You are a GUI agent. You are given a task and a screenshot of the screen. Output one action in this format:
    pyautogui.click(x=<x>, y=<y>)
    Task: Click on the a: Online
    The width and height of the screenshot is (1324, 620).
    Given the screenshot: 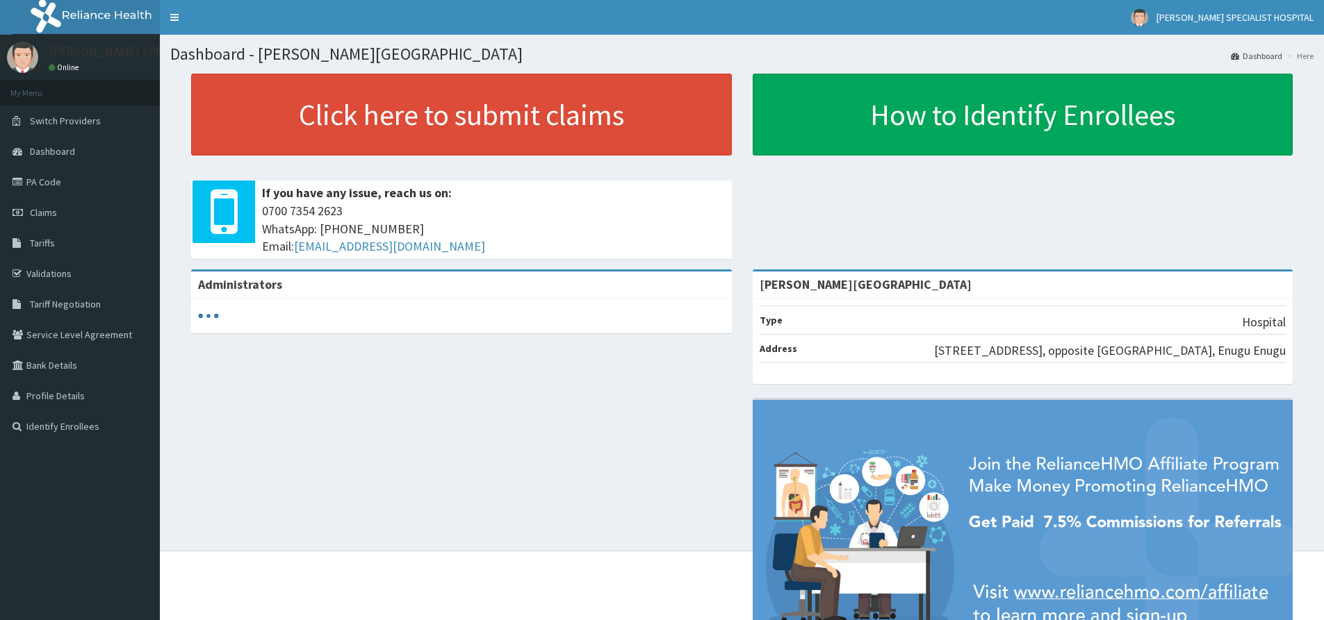 What is the action you would take?
    pyautogui.click(x=65, y=67)
    